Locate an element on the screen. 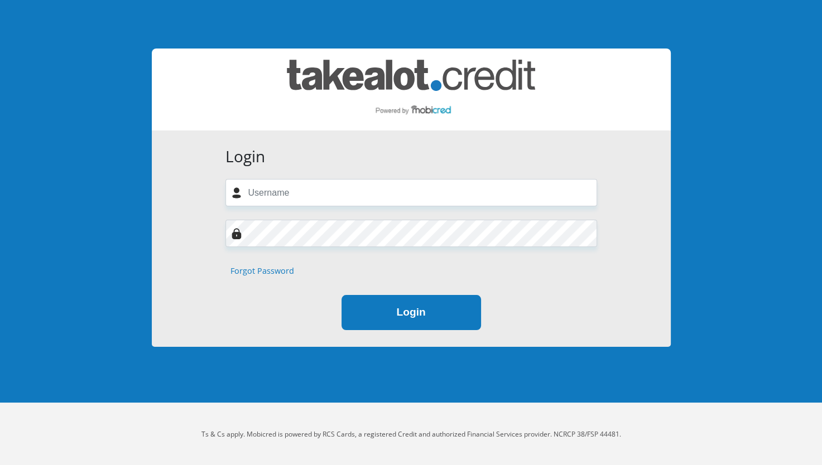 Image resolution: width=822 pixels, height=465 pixels. button: Login is located at coordinates (411, 312).